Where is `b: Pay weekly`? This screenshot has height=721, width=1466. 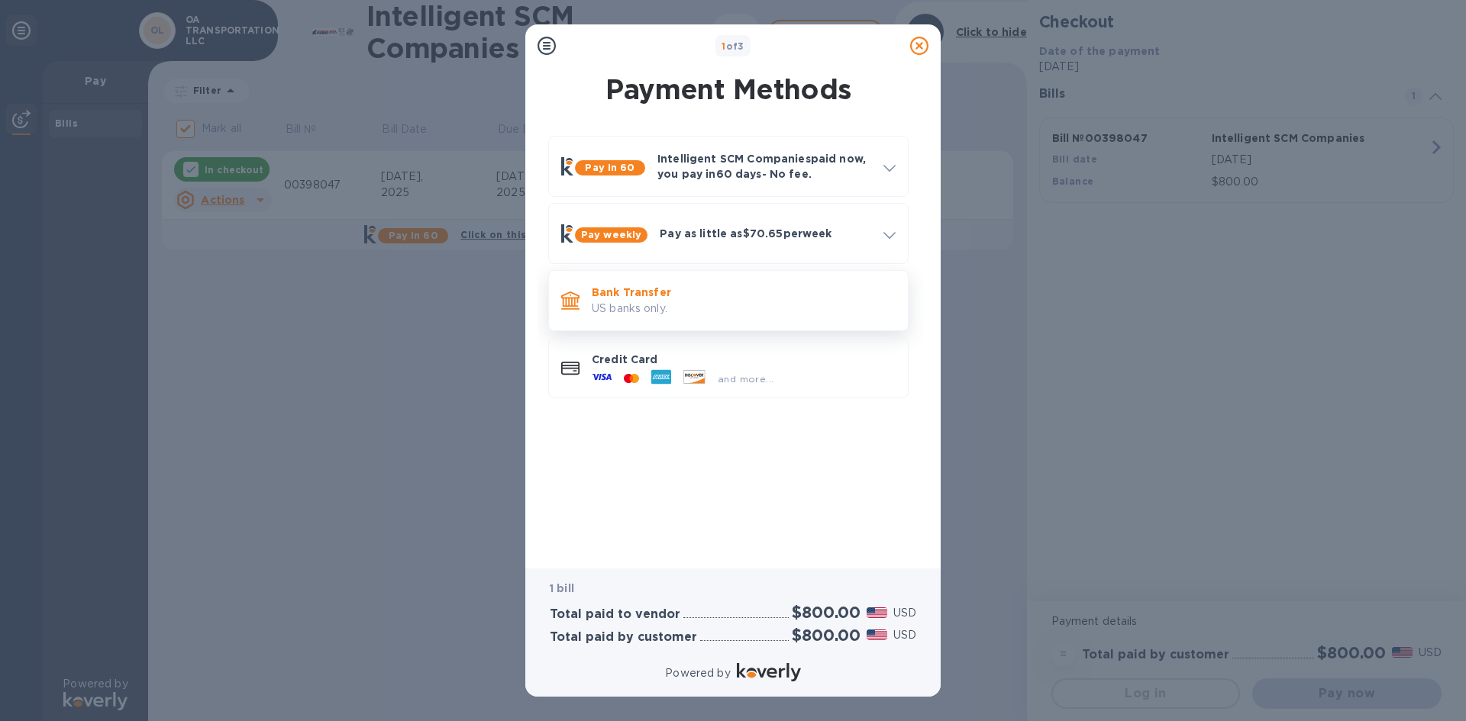 b: Pay weekly is located at coordinates (611, 234).